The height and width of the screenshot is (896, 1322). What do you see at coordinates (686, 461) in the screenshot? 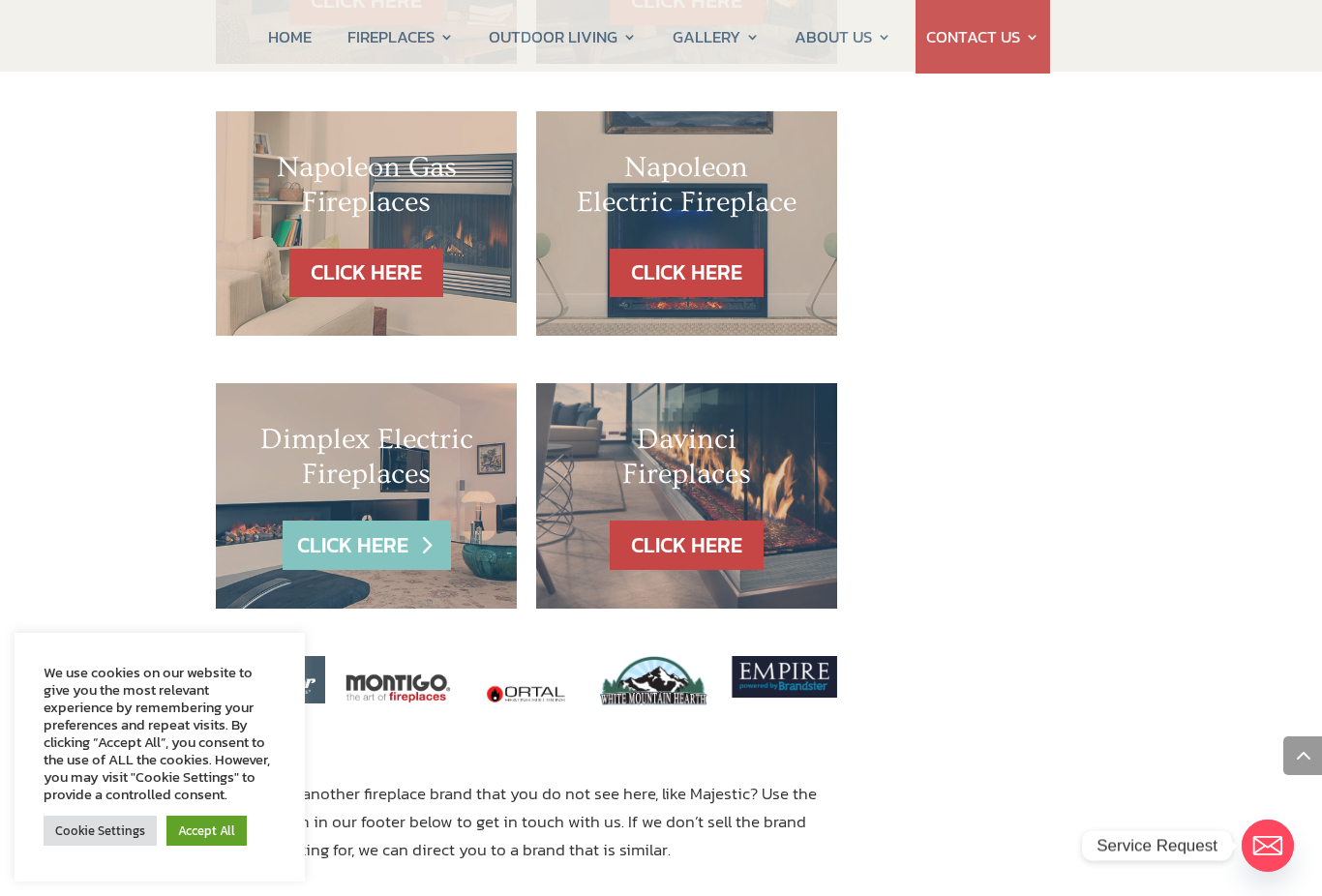
I see `h2: Davinci Fireplaces` at bounding box center [686, 461].